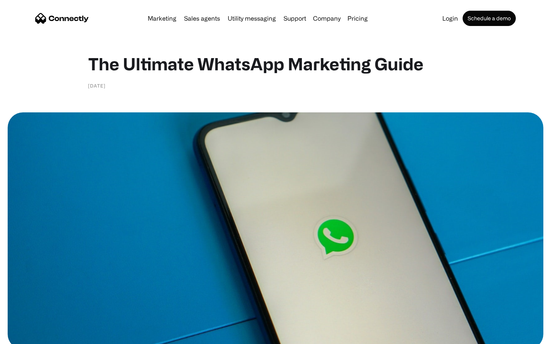 This screenshot has width=551, height=344. I want to click on aside: Language selected: English, so click(27, 336).